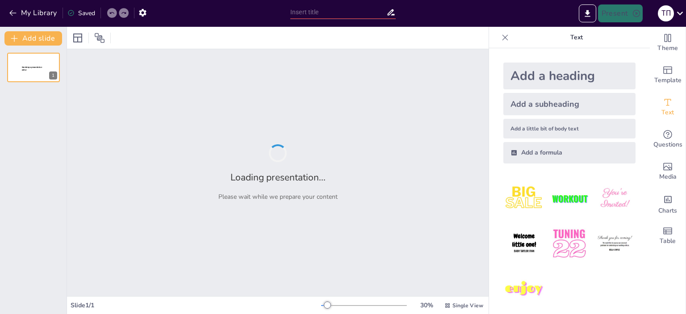 This screenshot has height=314, width=686. What do you see at coordinates (576, 37) in the screenshot?
I see `p: Text` at bounding box center [576, 37].